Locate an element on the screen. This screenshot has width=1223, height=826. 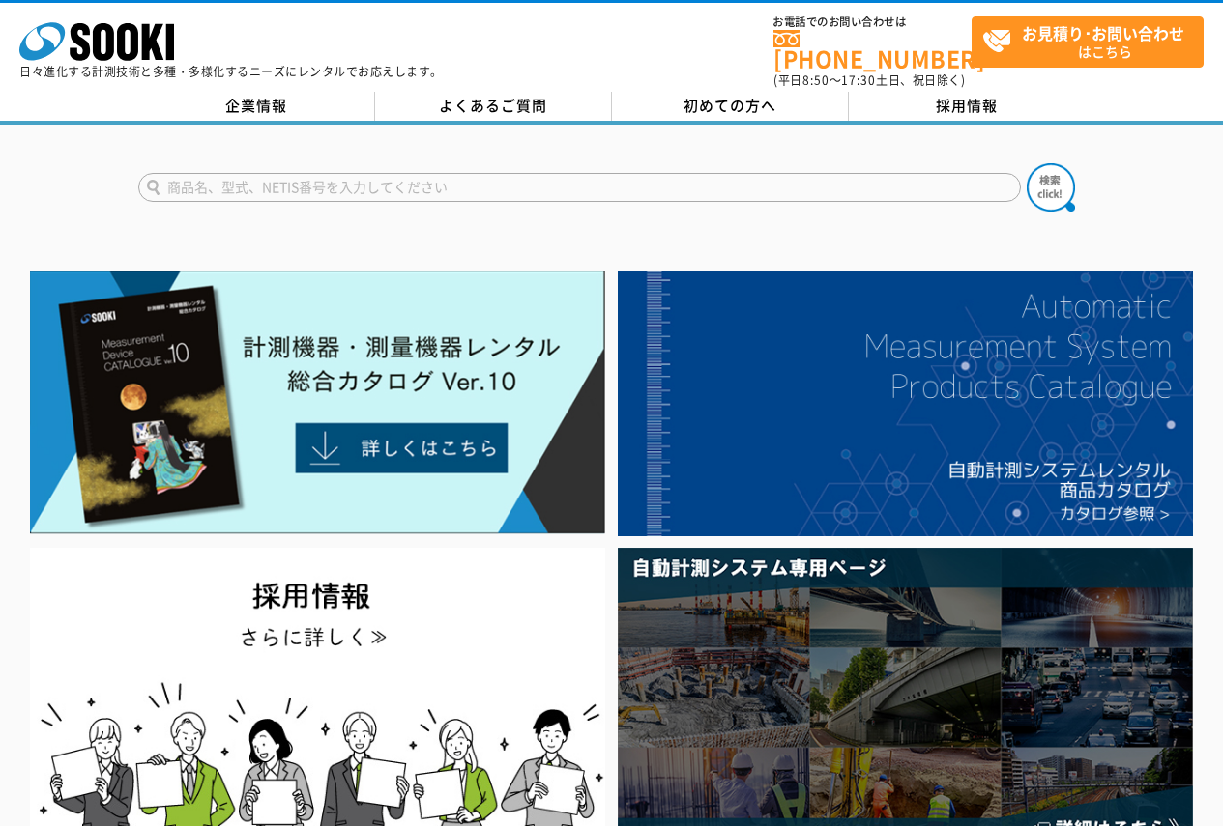
img: btn_search.png is located at coordinates (1051, 188).